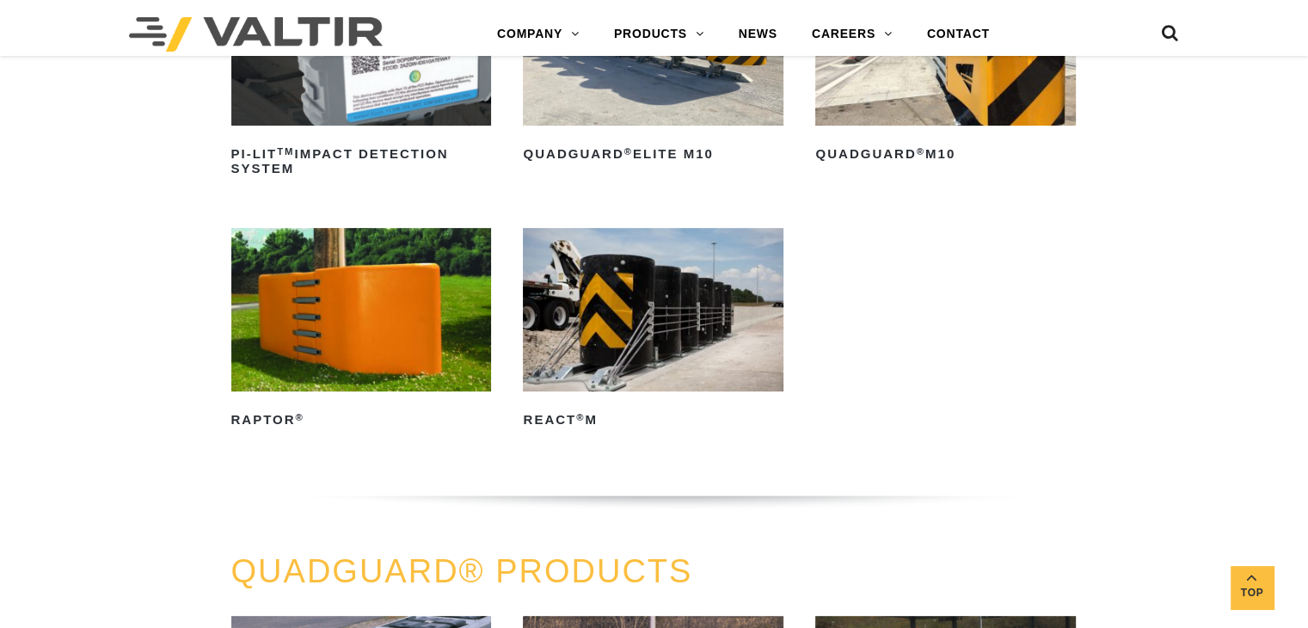 The width and height of the screenshot is (1308, 628). What do you see at coordinates (945, 155) in the screenshot?
I see `h2: QuadGuard M10` at bounding box center [945, 155].